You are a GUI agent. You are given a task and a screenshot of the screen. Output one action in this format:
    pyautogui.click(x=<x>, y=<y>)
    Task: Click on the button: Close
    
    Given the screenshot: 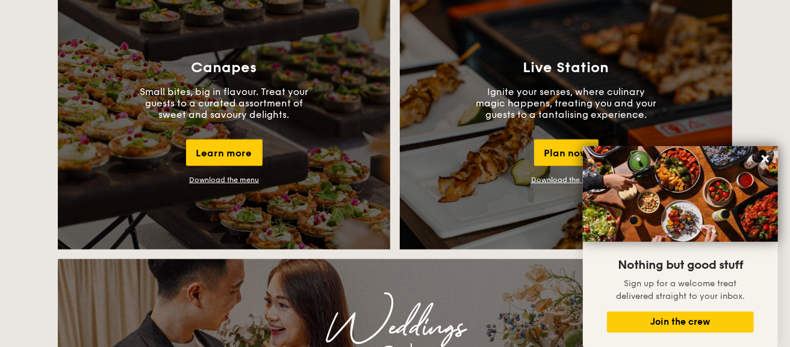 What is the action you would take?
    pyautogui.click(x=765, y=159)
    